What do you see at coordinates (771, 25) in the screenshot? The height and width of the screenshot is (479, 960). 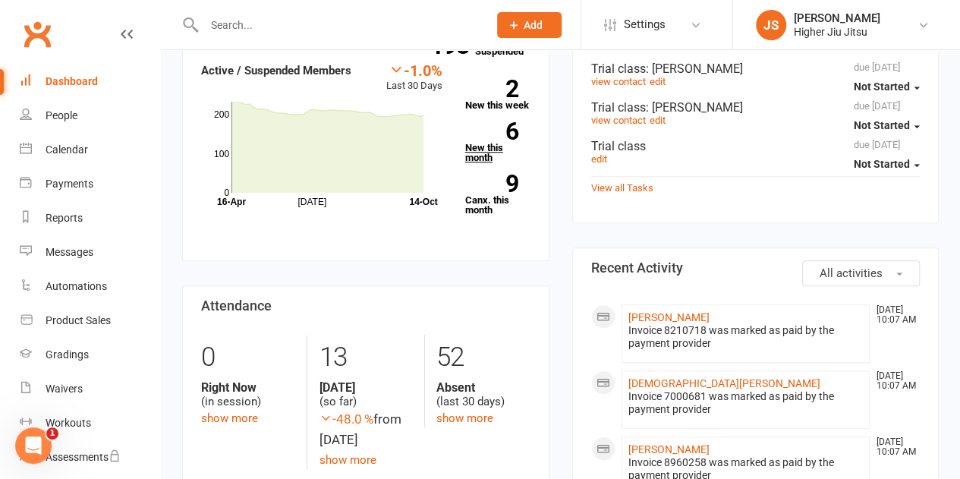 I see `div: JS` at bounding box center [771, 25].